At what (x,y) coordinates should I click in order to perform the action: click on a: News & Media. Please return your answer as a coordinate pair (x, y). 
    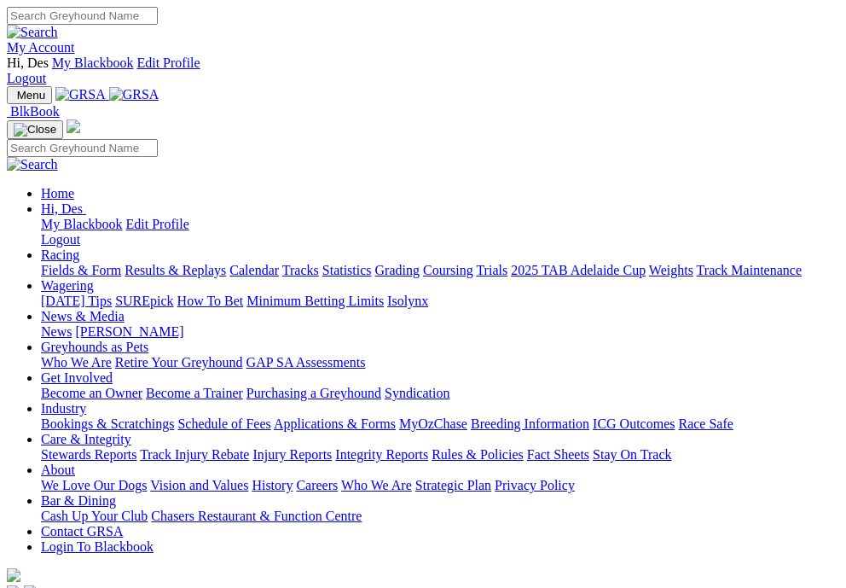
    Looking at the image, I should click on (83, 316).